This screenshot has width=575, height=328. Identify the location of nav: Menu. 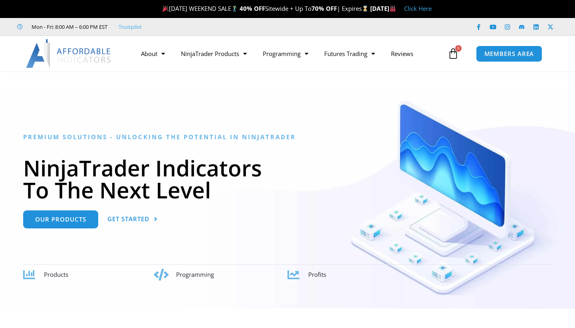
(289, 54).